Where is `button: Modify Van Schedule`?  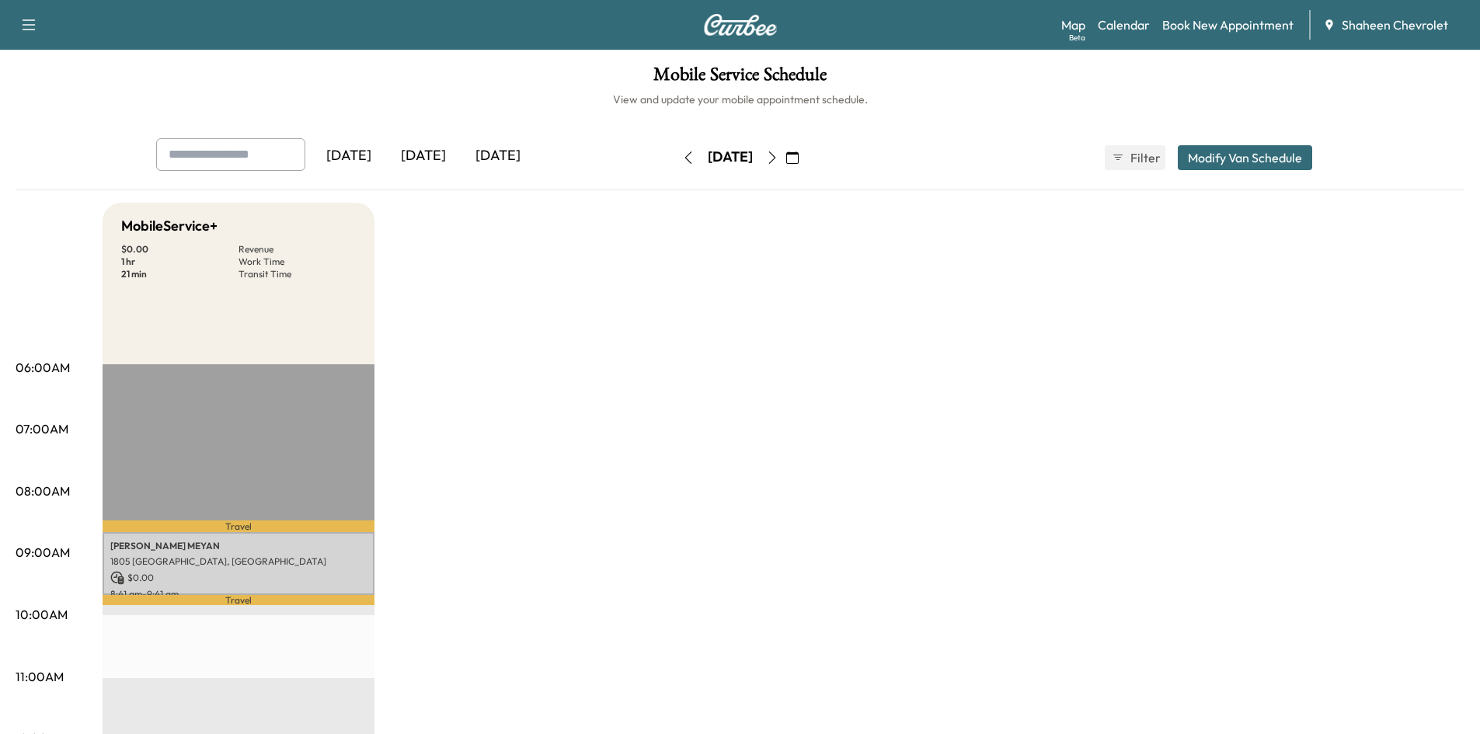
button: Modify Van Schedule is located at coordinates (1245, 158).